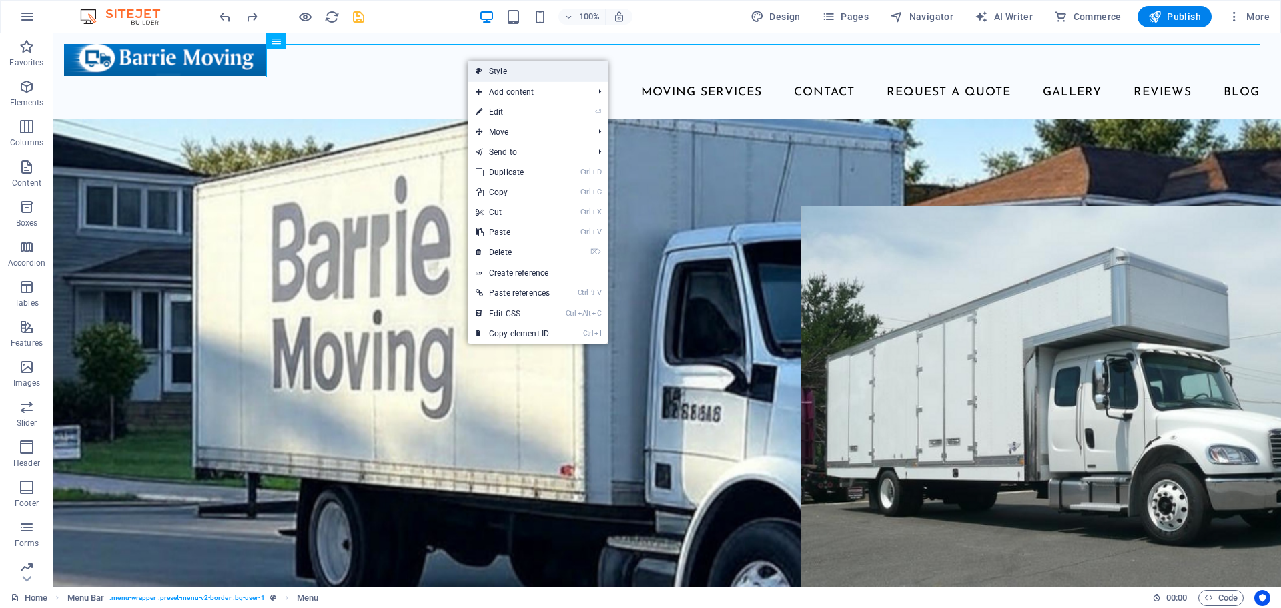 The height and width of the screenshot is (608, 1281). What do you see at coordinates (1221, 598) in the screenshot?
I see `span: Code` at bounding box center [1221, 598].